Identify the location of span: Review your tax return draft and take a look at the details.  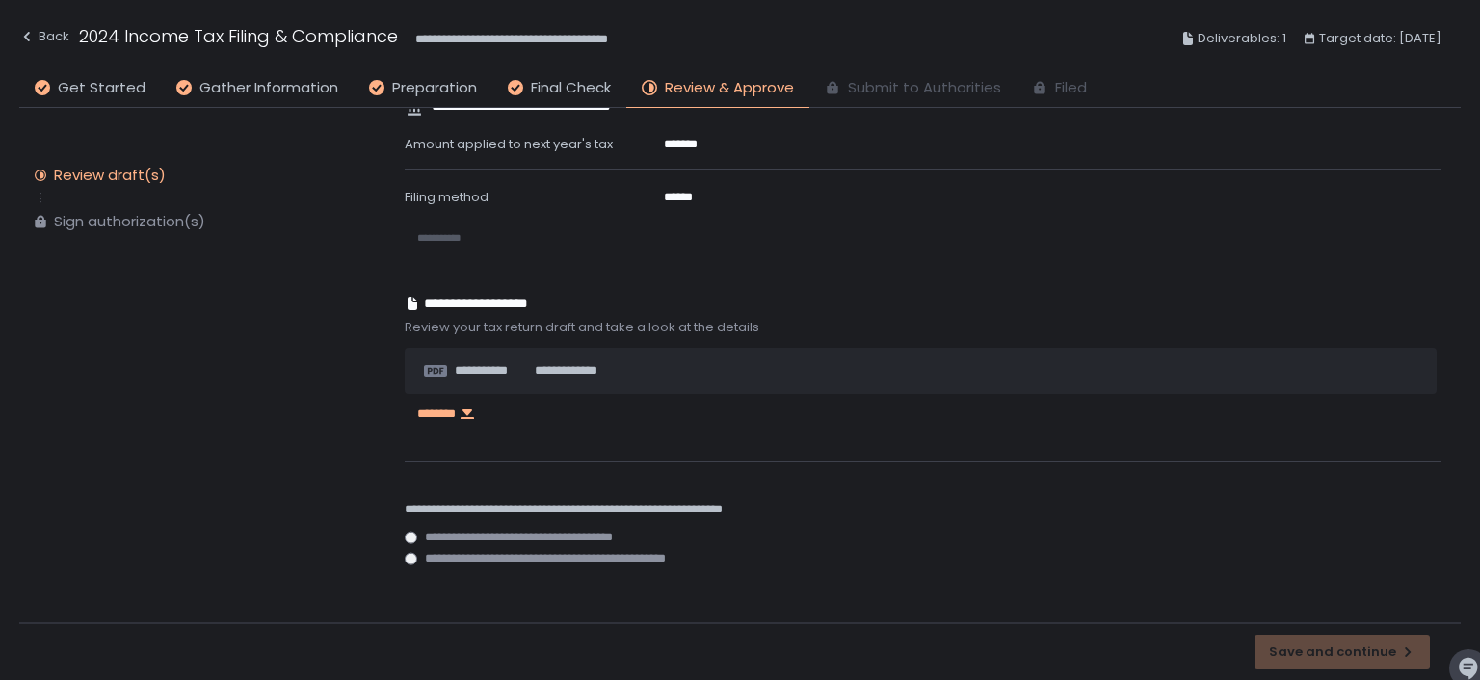
(923, 328).